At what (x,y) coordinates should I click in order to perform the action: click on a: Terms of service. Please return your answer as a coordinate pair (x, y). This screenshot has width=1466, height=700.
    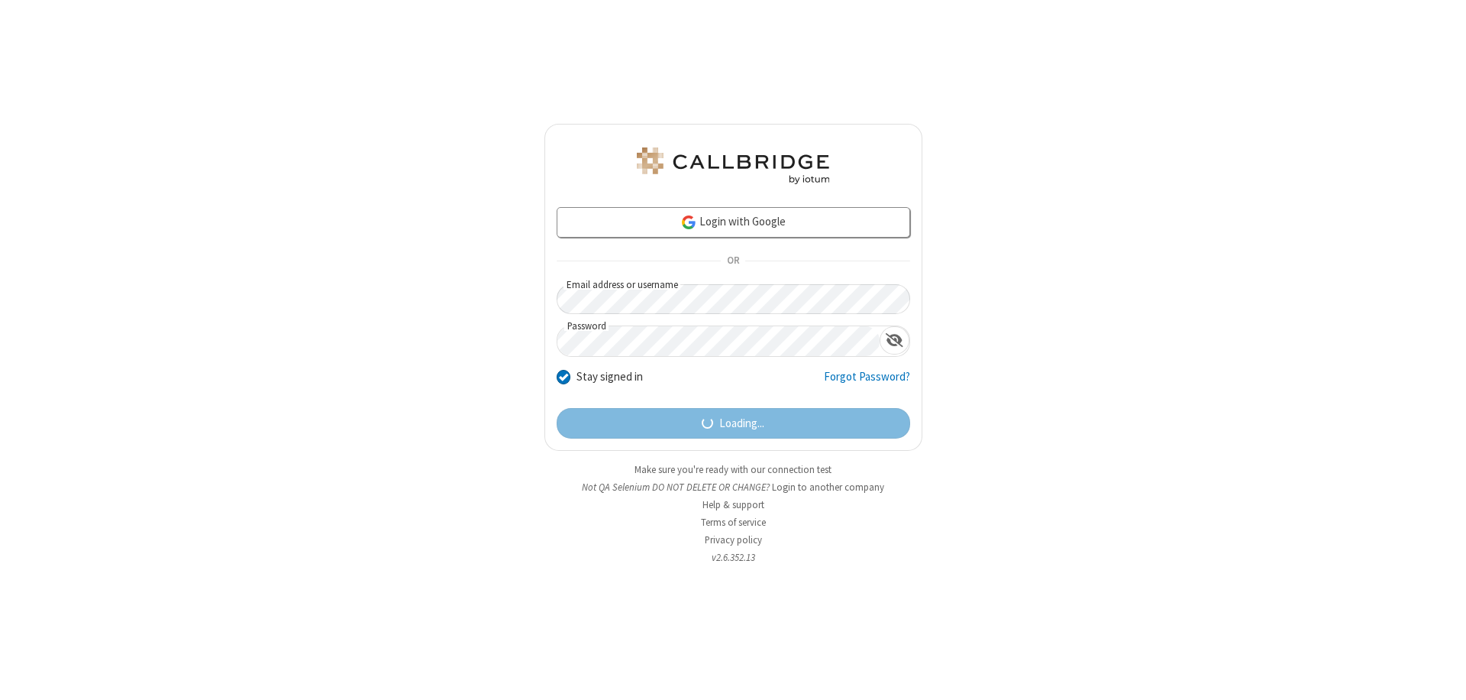
    Looking at the image, I should click on (733, 522).